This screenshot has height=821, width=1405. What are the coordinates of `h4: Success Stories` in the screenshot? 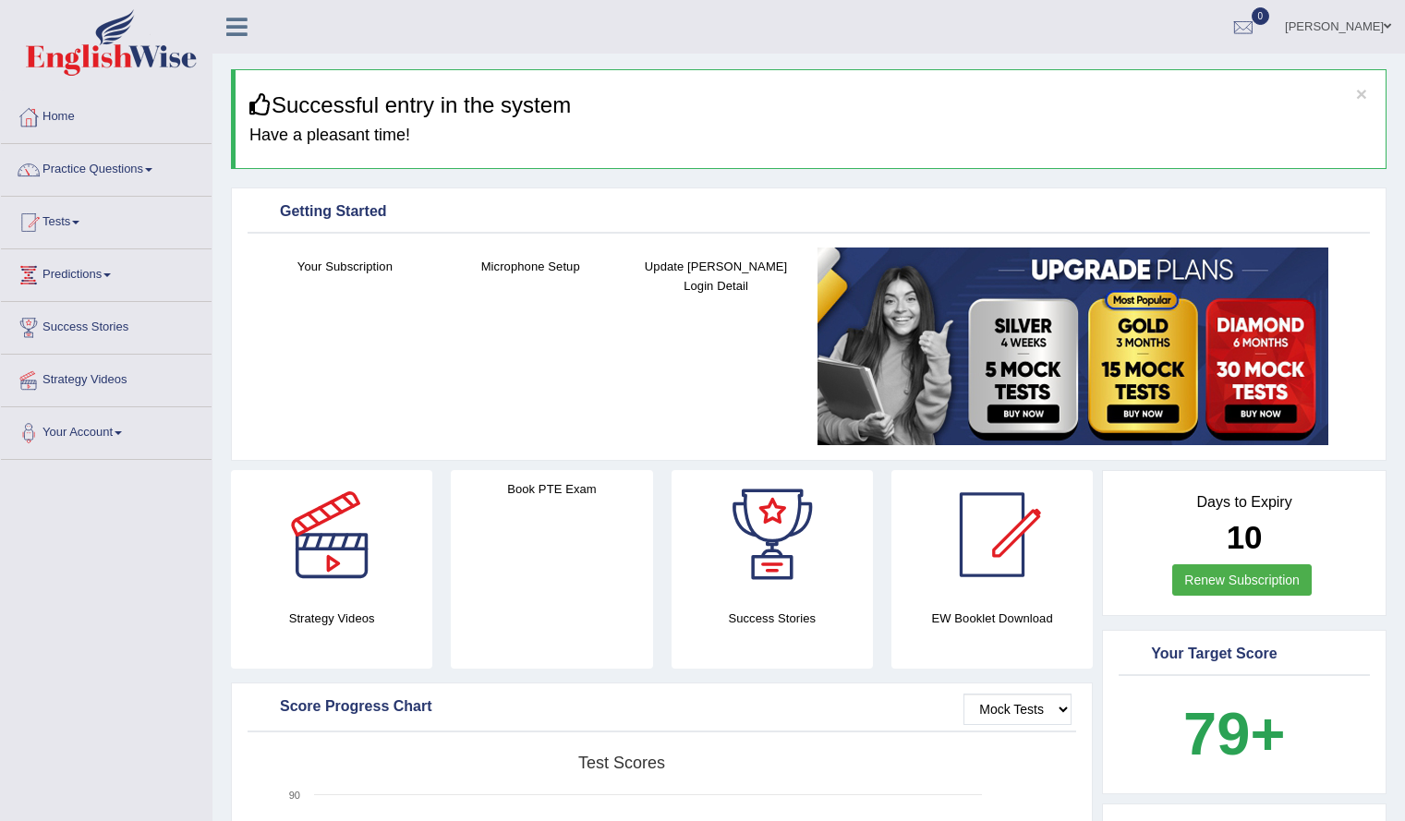 It's located at (772, 618).